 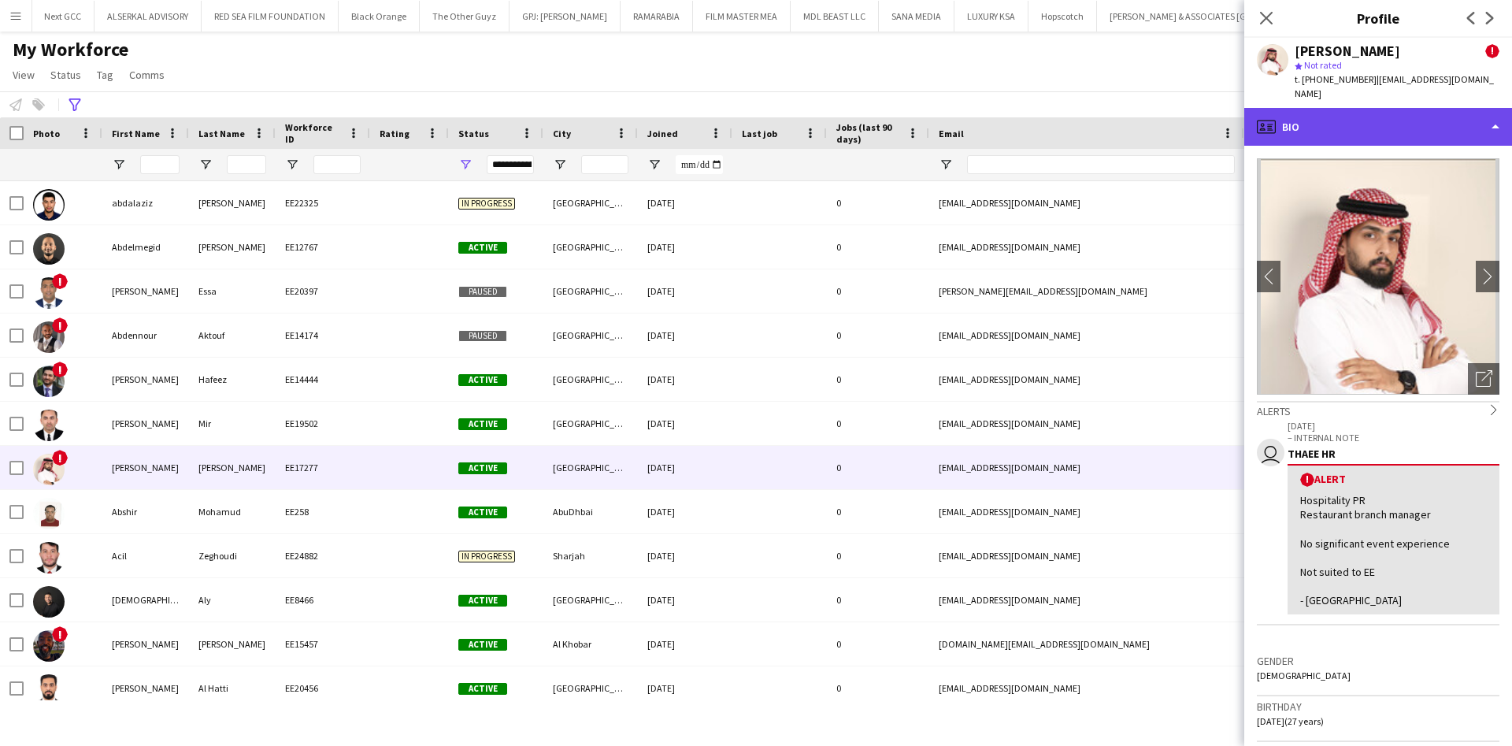 I want to click on div: Abshir, so click(x=146, y=511).